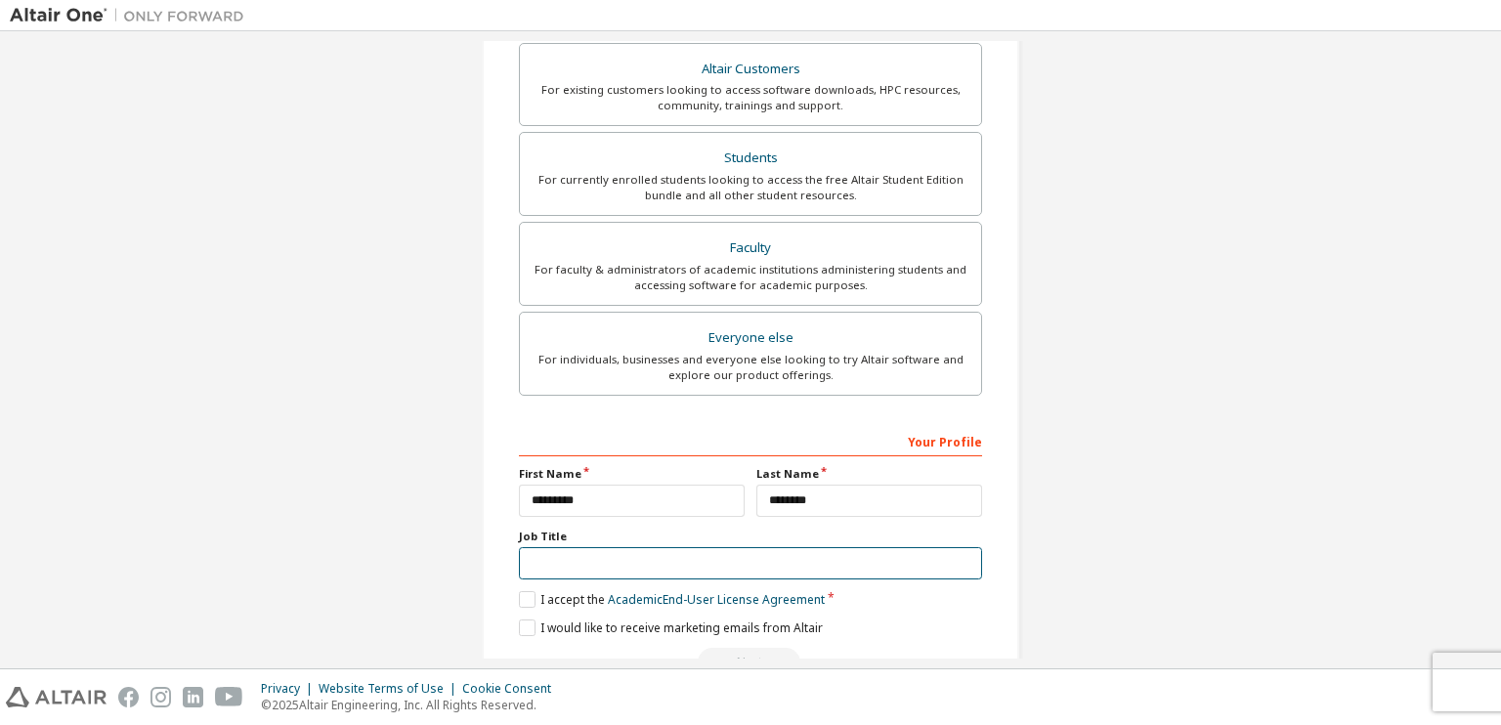  What do you see at coordinates (229, 697) in the screenshot?
I see `img: youtube.svg` at bounding box center [229, 697].